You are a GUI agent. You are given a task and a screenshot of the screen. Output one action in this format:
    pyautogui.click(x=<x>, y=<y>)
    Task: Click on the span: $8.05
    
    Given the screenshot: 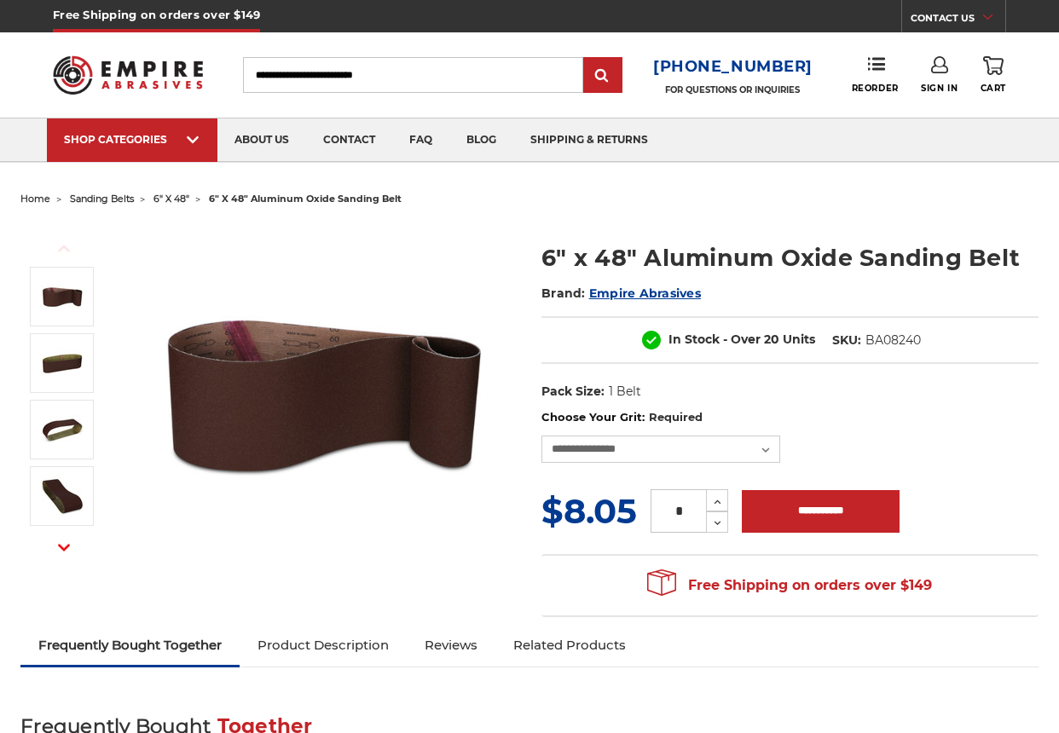 What is the action you would take?
    pyautogui.click(x=589, y=511)
    